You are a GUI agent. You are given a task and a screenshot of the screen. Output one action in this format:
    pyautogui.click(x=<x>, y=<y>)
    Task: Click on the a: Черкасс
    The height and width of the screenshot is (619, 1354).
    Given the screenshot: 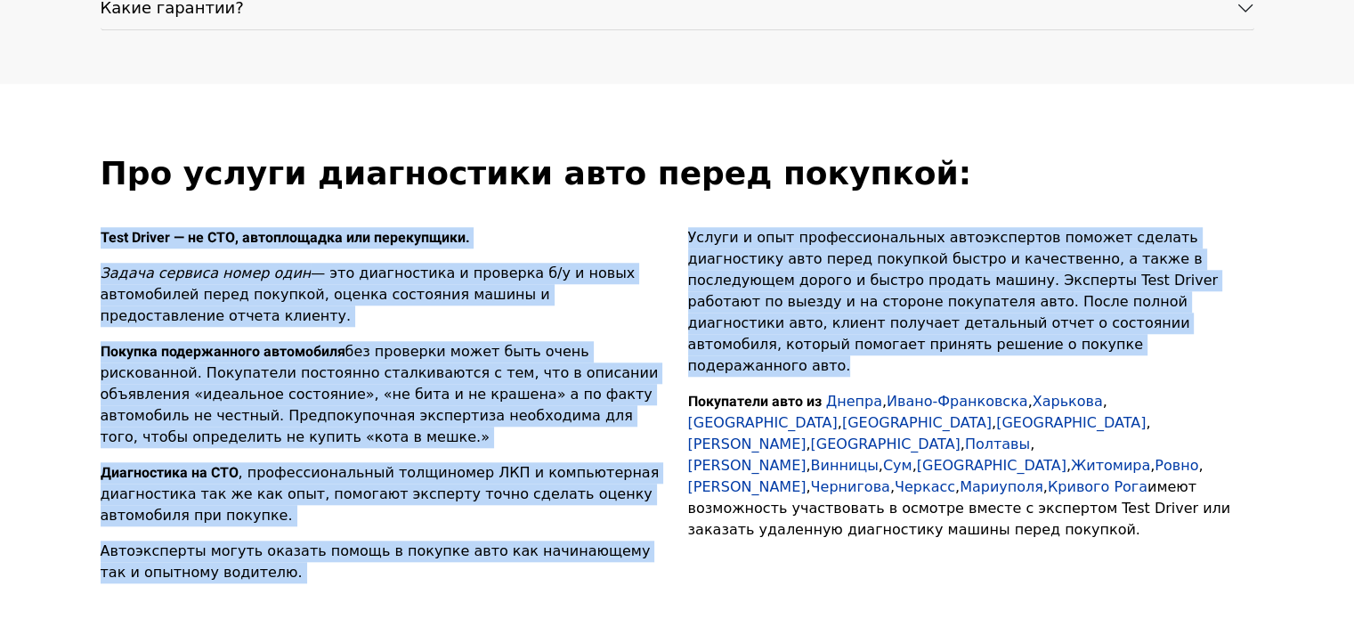 What is the action you would take?
    pyautogui.click(x=925, y=486)
    